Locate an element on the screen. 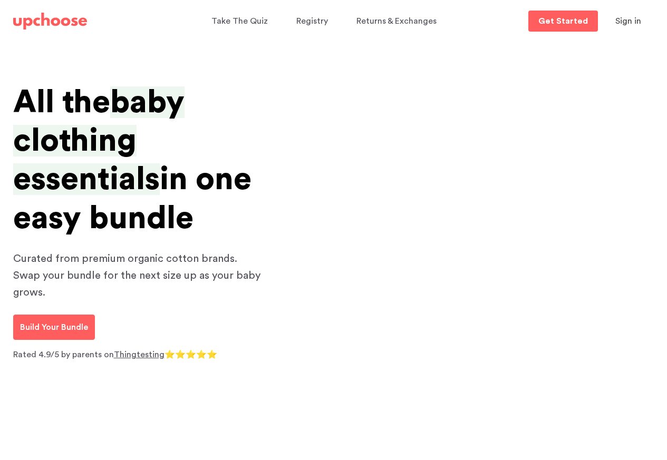 Image resolution: width=667 pixels, height=460 pixels. span: in one easy bundle is located at coordinates (132, 198).